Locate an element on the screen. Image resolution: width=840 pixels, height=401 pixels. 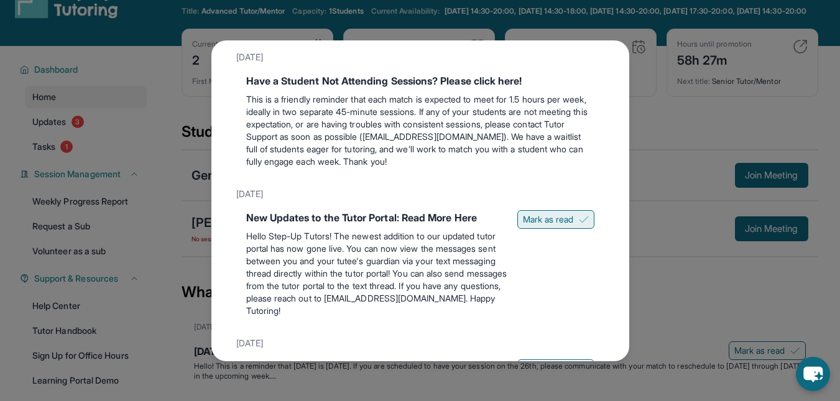
div: New Updates to the Tutor Portal: Read More Here is located at coordinates (377, 218).